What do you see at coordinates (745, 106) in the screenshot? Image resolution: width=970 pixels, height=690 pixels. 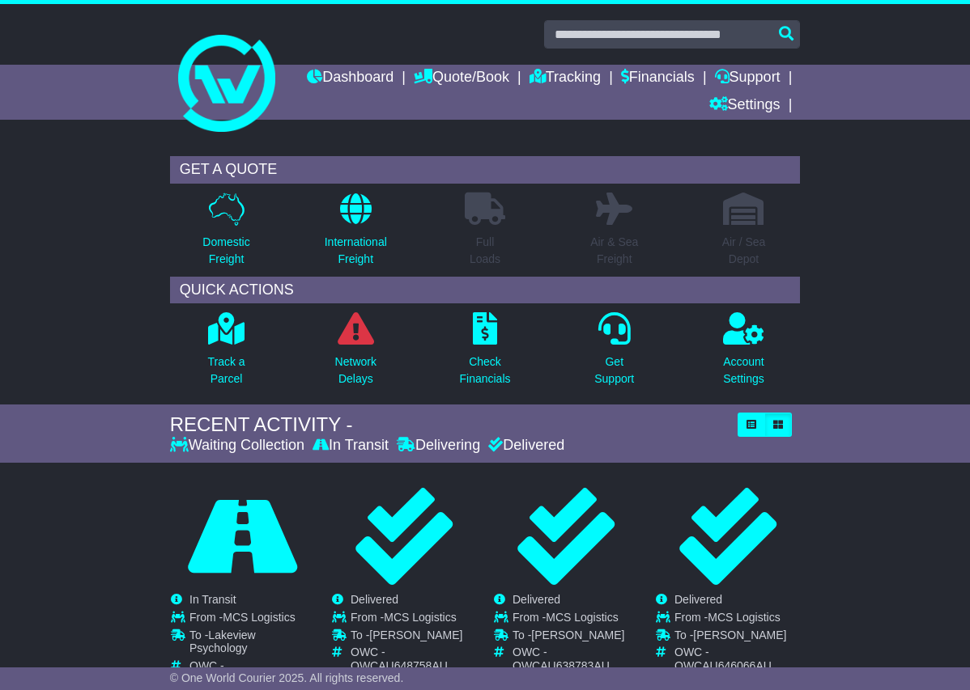 I see `a: Settings` at bounding box center [745, 106].